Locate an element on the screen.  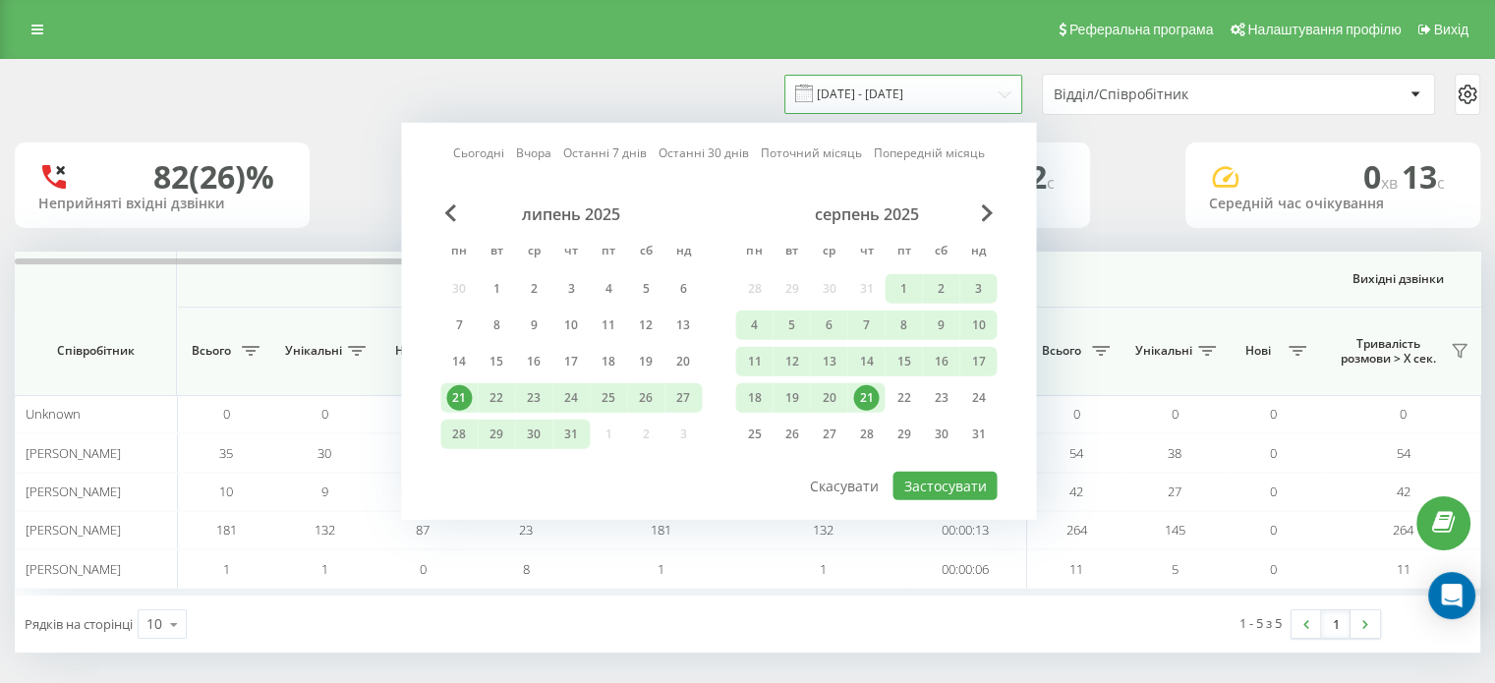
div: 24 is located at coordinates (571, 398).